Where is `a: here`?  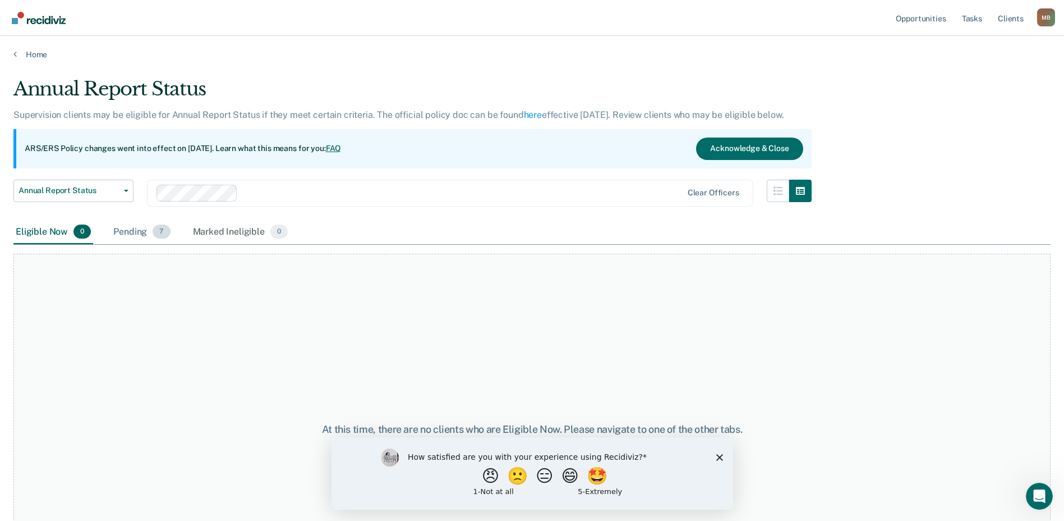
a: here is located at coordinates (533, 114).